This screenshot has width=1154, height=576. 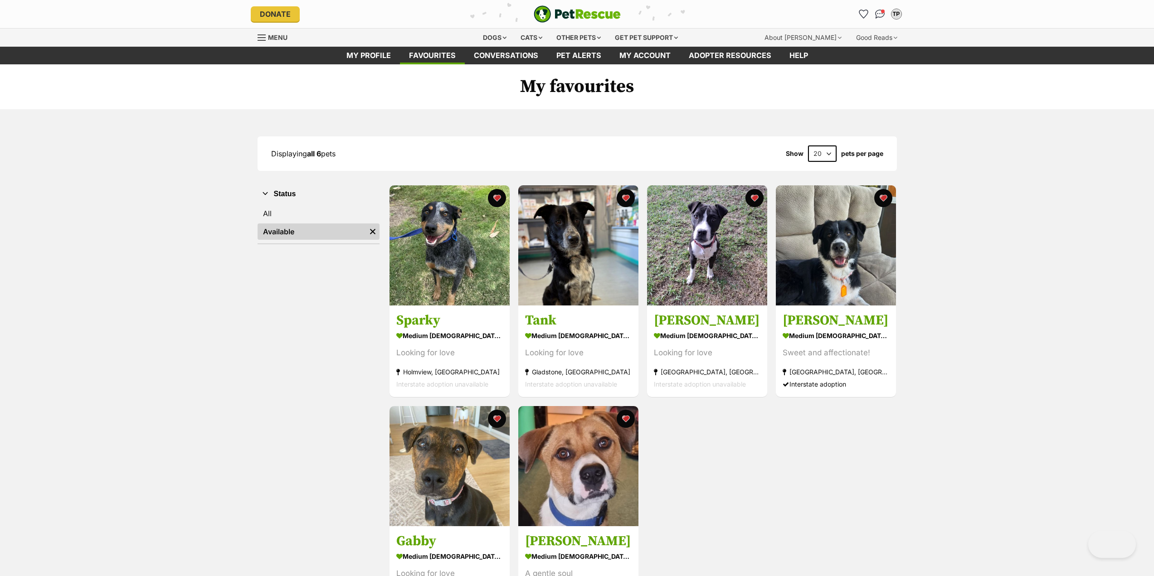 I want to click on span: Show, so click(x=794, y=154).